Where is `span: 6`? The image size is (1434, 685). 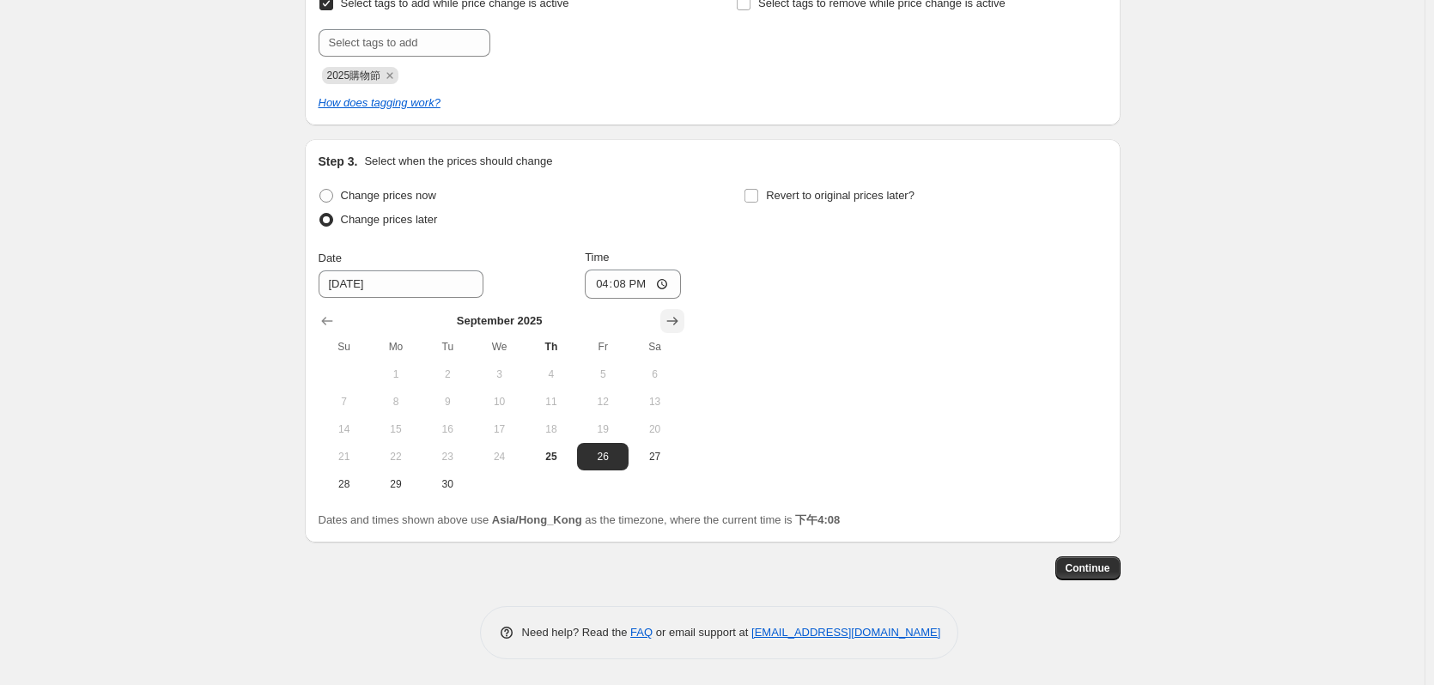
span: 6 is located at coordinates (654, 374).